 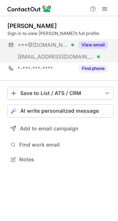 I want to click on button: Add to email campaign, so click(x=60, y=129).